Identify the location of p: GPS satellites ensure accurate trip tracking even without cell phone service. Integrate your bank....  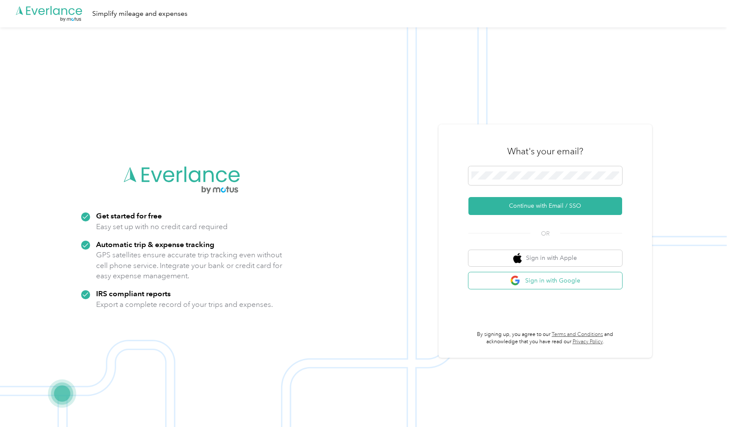
(189, 265).